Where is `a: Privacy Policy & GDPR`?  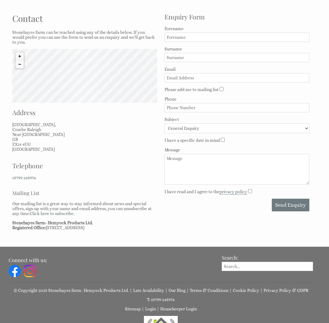 a: Privacy Policy & GDPR is located at coordinates (286, 290).